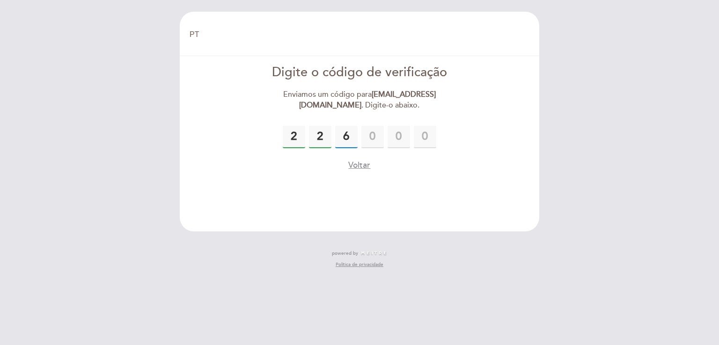 Image resolution: width=719 pixels, height=345 pixels. What do you see at coordinates (359, 165) in the screenshot?
I see `button: Voltar` at bounding box center [359, 165].